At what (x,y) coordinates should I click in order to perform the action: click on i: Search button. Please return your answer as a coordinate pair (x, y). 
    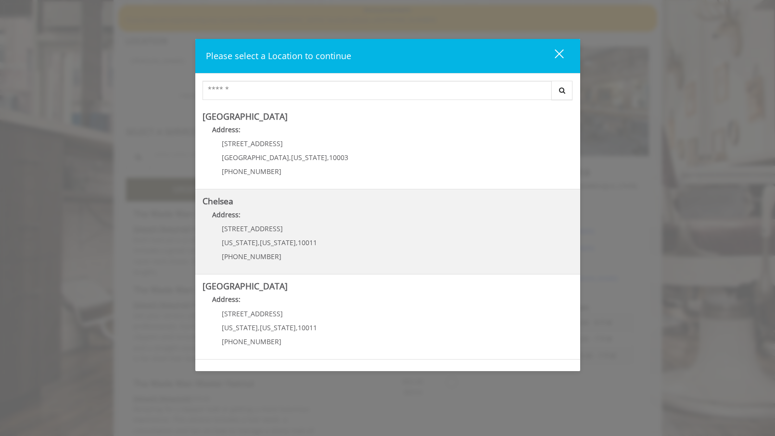
    Looking at the image, I should click on (562, 90).